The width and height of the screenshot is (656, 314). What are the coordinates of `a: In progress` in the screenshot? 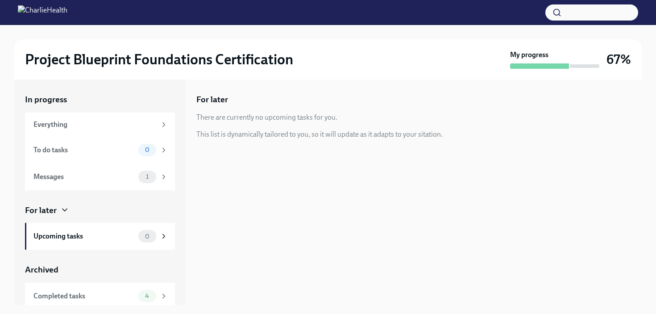 It's located at (100, 100).